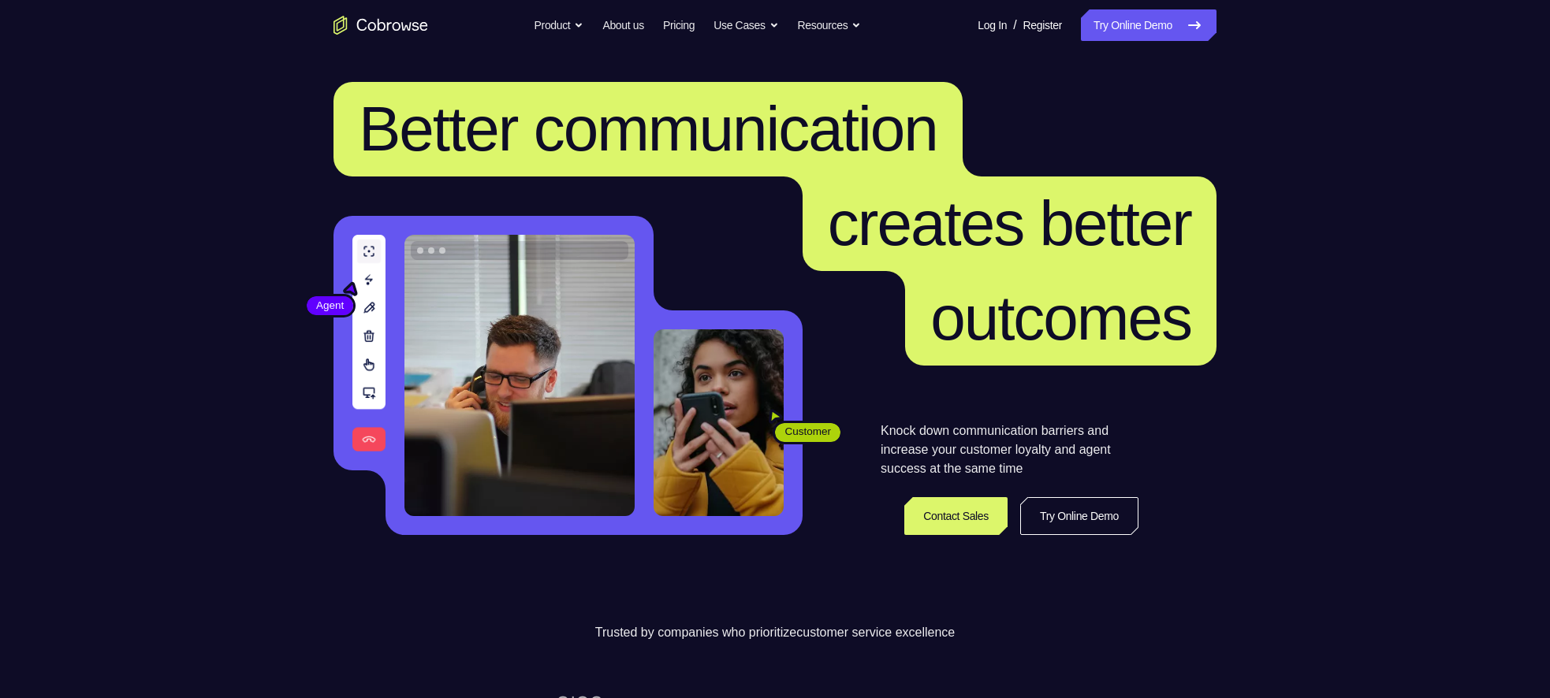 This screenshot has height=698, width=1550. Describe the element at coordinates (559, 25) in the screenshot. I see `button: Product` at that location.